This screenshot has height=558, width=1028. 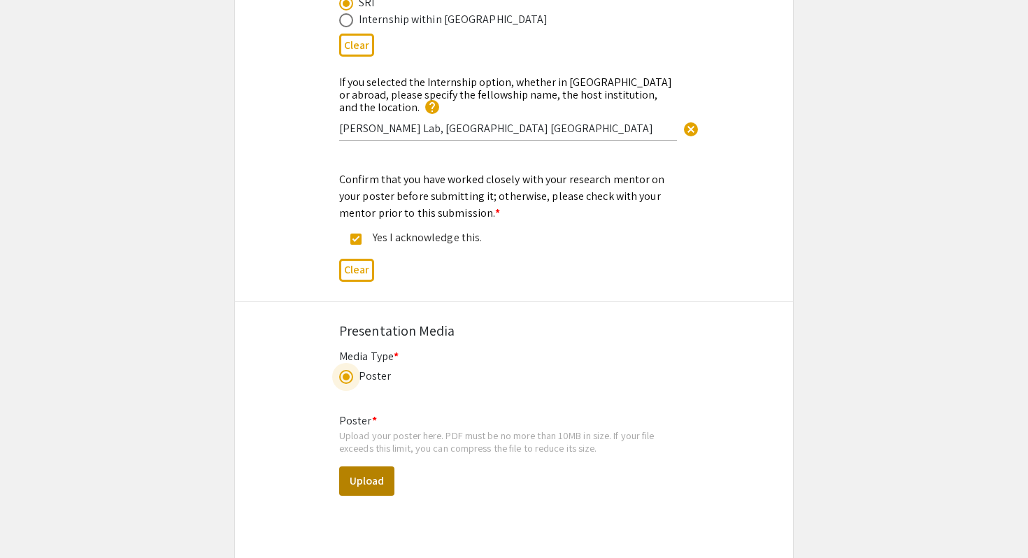 What do you see at coordinates (366, 481) in the screenshot?
I see `button: Upload` at bounding box center [366, 481].